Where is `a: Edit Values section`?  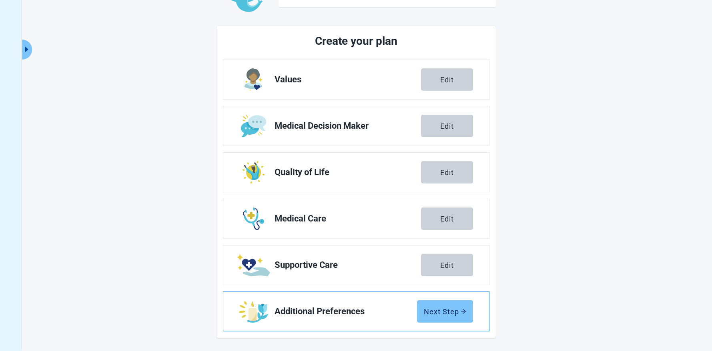 a: Edit Values section is located at coordinates (356, 80).